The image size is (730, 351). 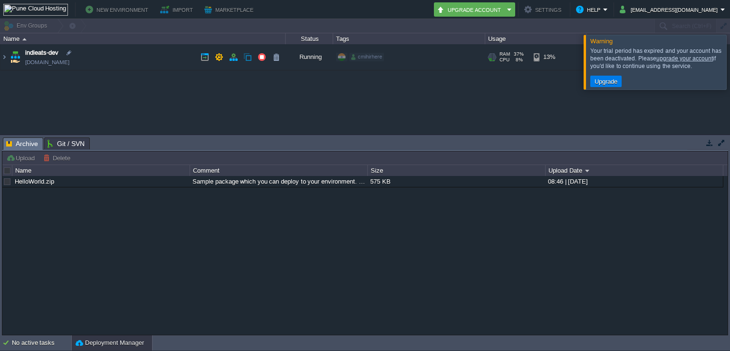 What do you see at coordinates (457, 181) in the screenshot?
I see `div: 575 KB` at bounding box center [457, 181].